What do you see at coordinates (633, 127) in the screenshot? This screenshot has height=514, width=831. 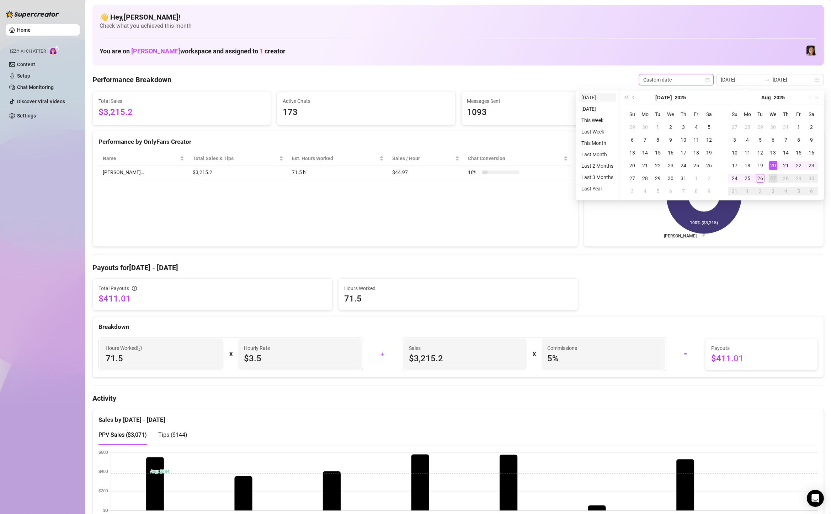 I see `td: 2025-06-29` at bounding box center [633, 127].